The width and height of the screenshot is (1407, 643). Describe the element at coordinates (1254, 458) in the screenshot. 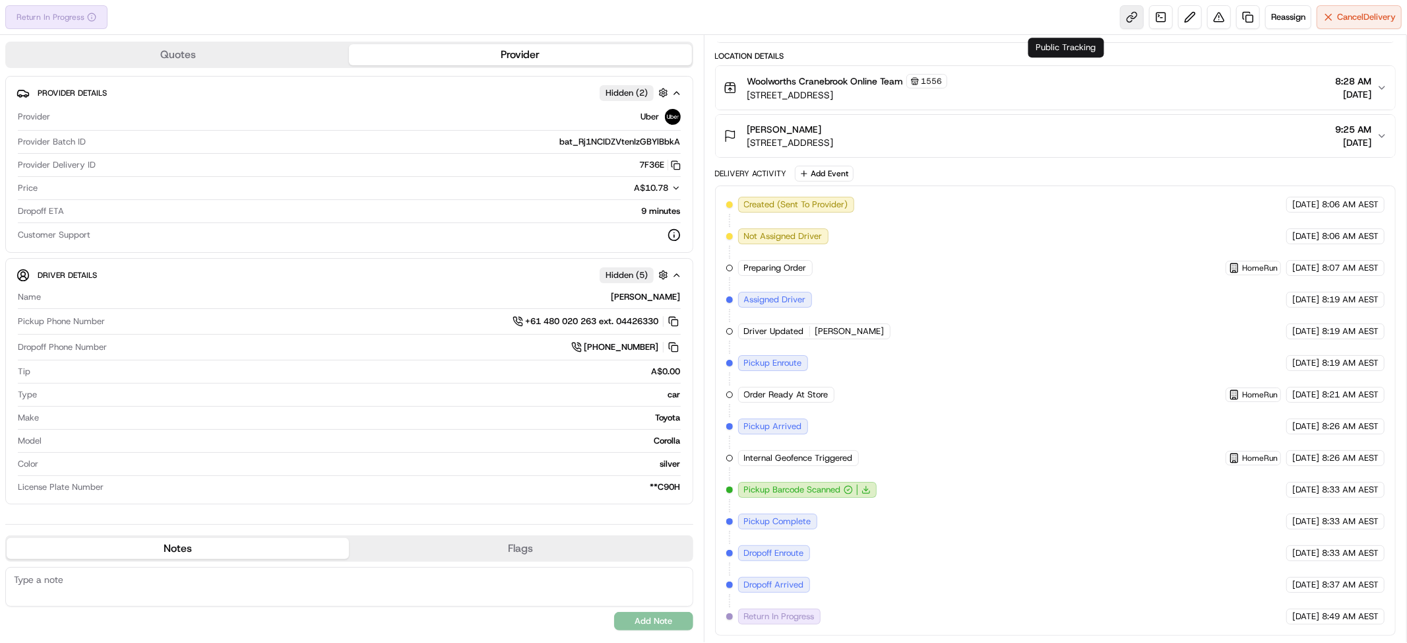

I see `button: HomeRun` at that location.